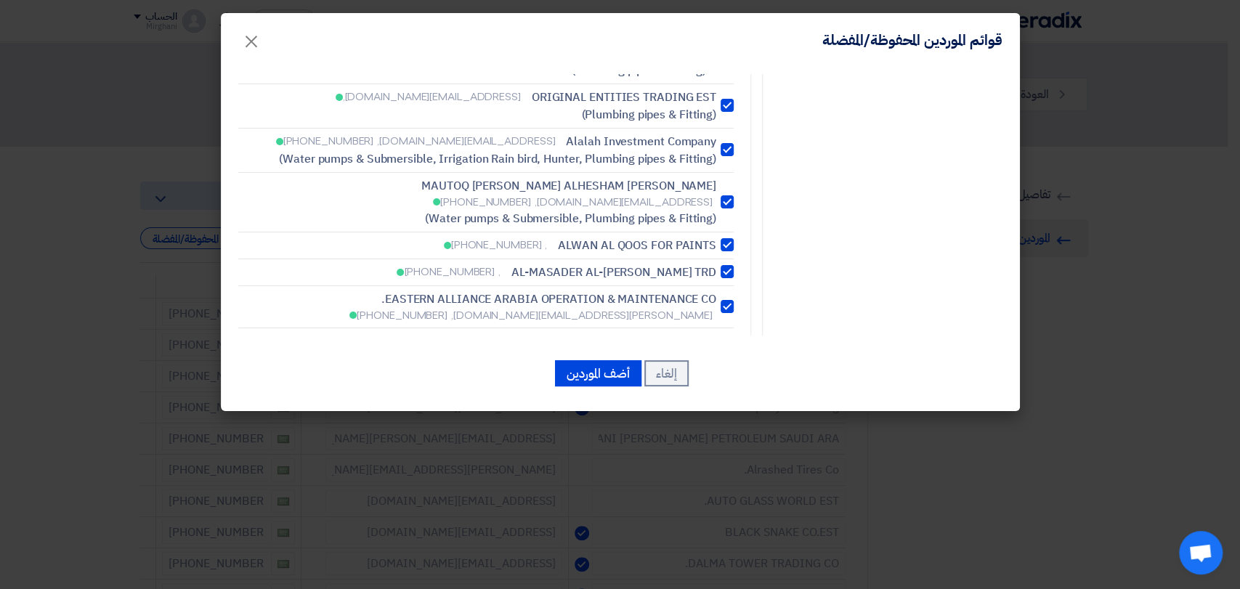 The image size is (1240, 589). What do you see at coordinates (912, 40) in the screenshot?
I see `h4: قوائم الموردين المحفوظة/المفضلة` at bounding box center [912, 40].